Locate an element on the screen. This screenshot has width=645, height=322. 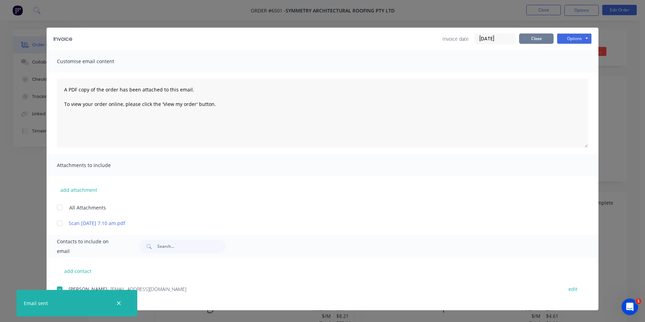
input: Search... is located at coordinates (192, 246).